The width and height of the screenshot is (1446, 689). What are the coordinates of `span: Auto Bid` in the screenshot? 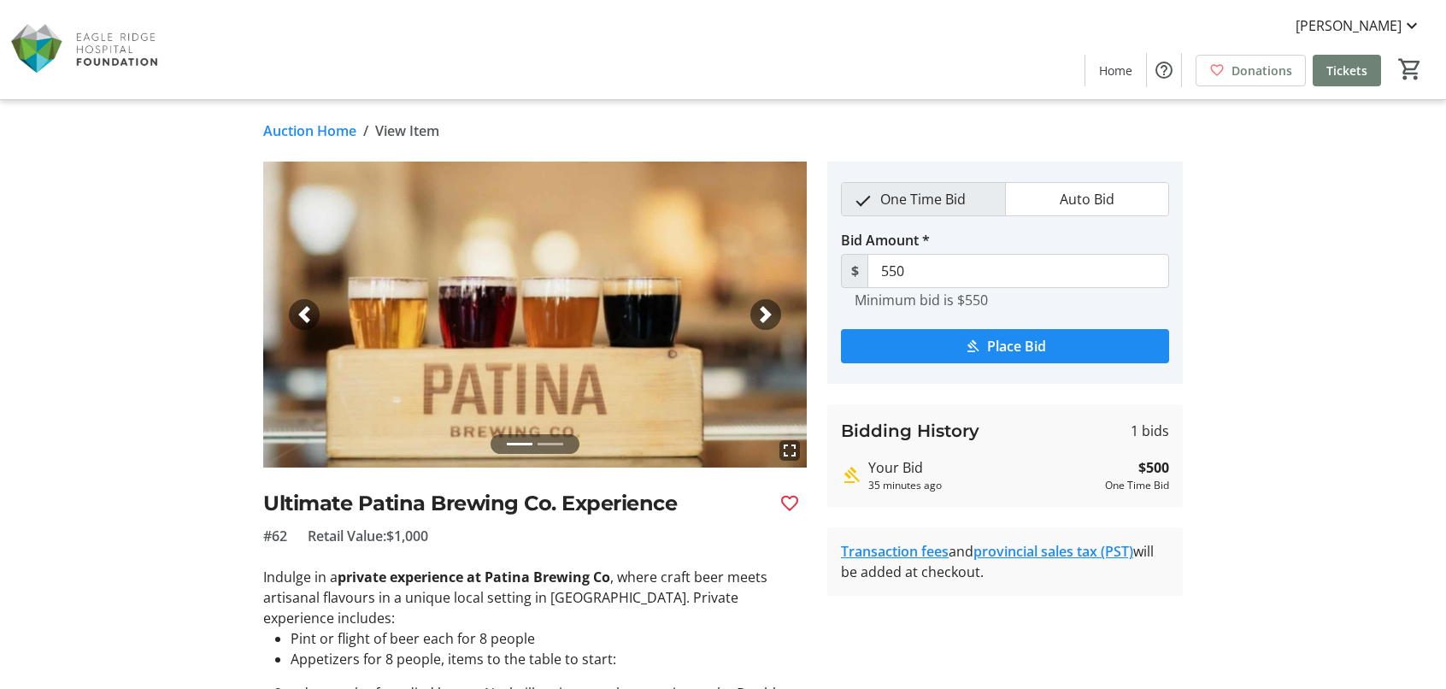 It's located at (1087, 199).